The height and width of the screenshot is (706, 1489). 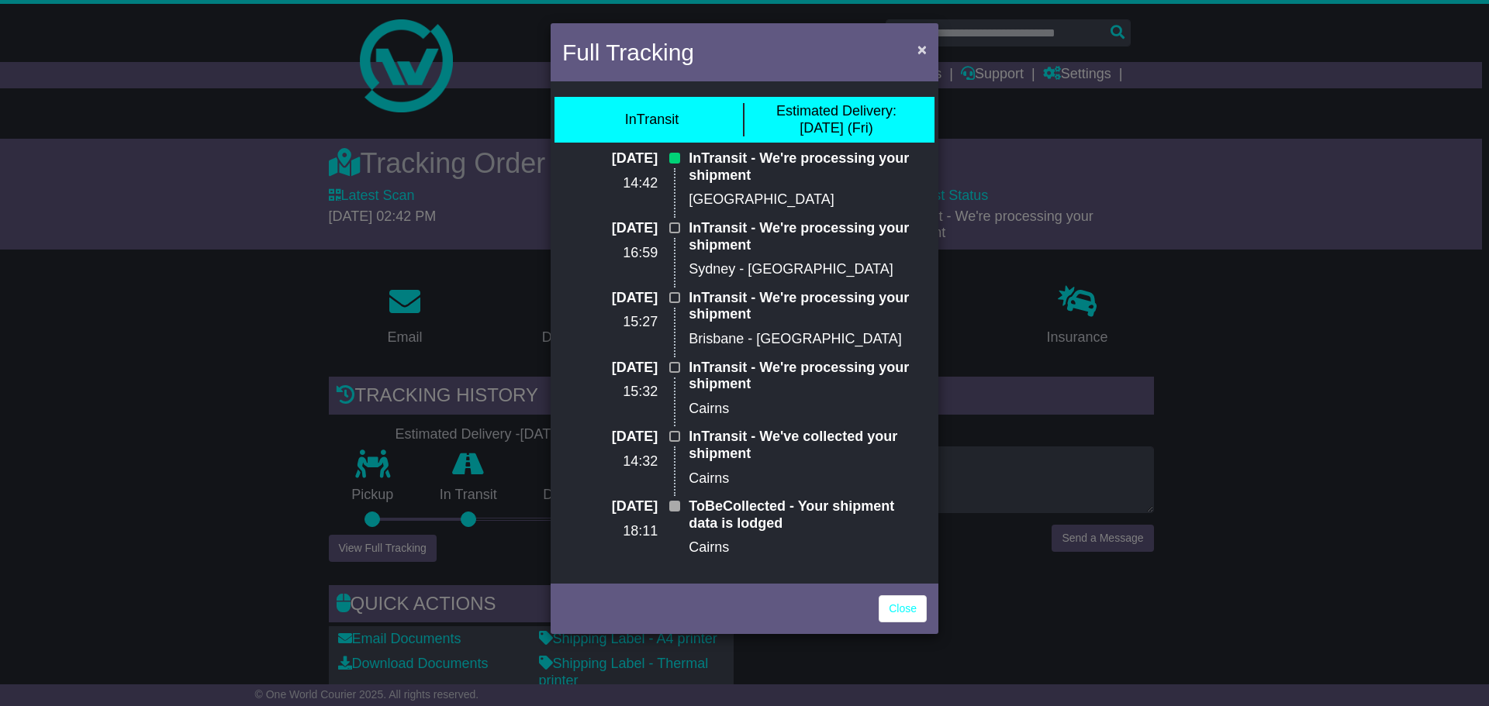 I want to click on p: ToBeCollected - Your shipment data is lodged, so click(x=807, y=515).